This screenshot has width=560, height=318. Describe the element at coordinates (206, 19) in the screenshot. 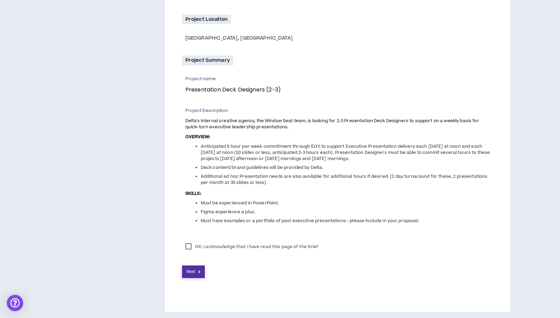

I see `p: Project Location` at that location.